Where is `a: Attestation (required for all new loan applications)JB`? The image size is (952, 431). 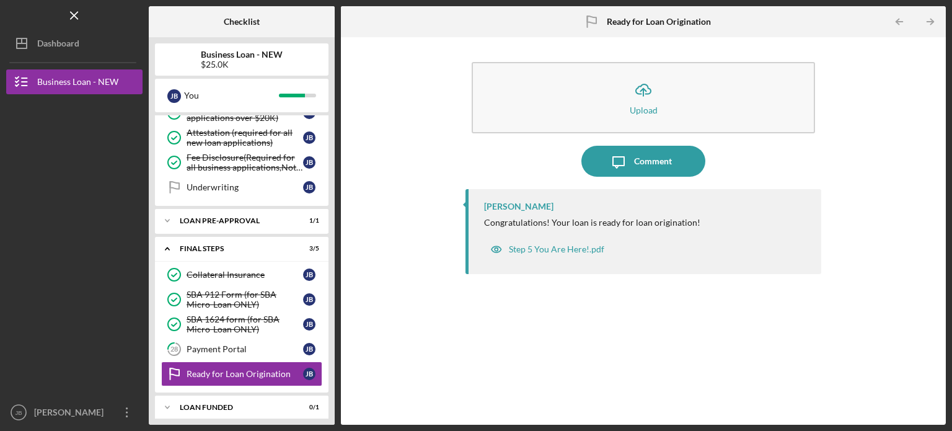
a: Attestation (required for all new loan applications)JB is located at coordinates (242, 138).